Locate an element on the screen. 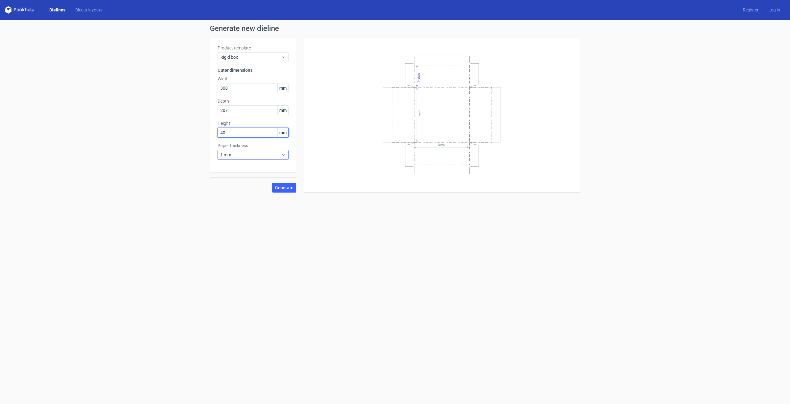 This screenshot has height=404, width=790. a: Log in is located at coordinates (775, 10).